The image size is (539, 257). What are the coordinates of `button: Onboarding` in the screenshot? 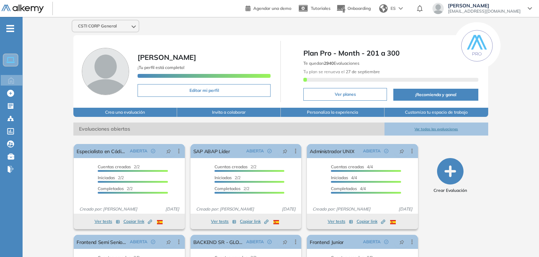 It's located at (353, 8).